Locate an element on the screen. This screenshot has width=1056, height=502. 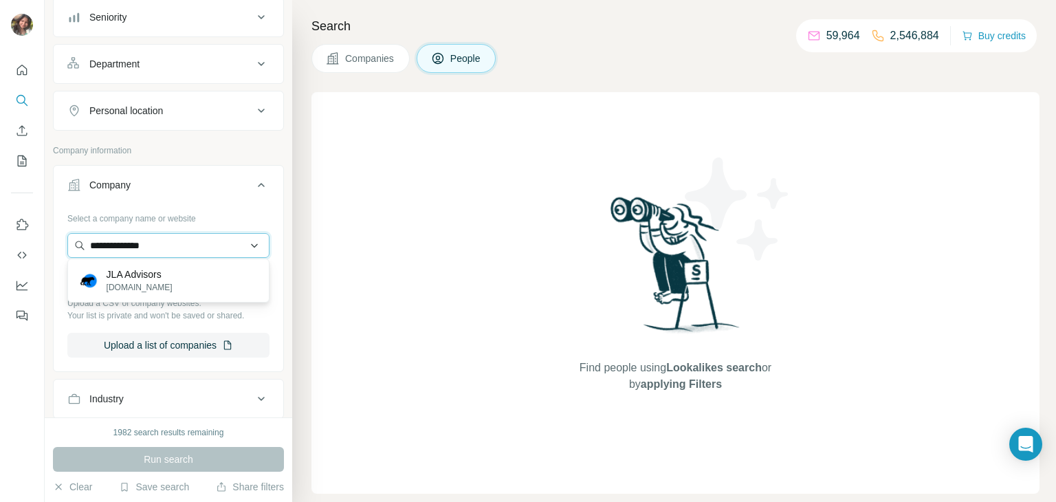
button: My lists is located at coordinates (22, 161).